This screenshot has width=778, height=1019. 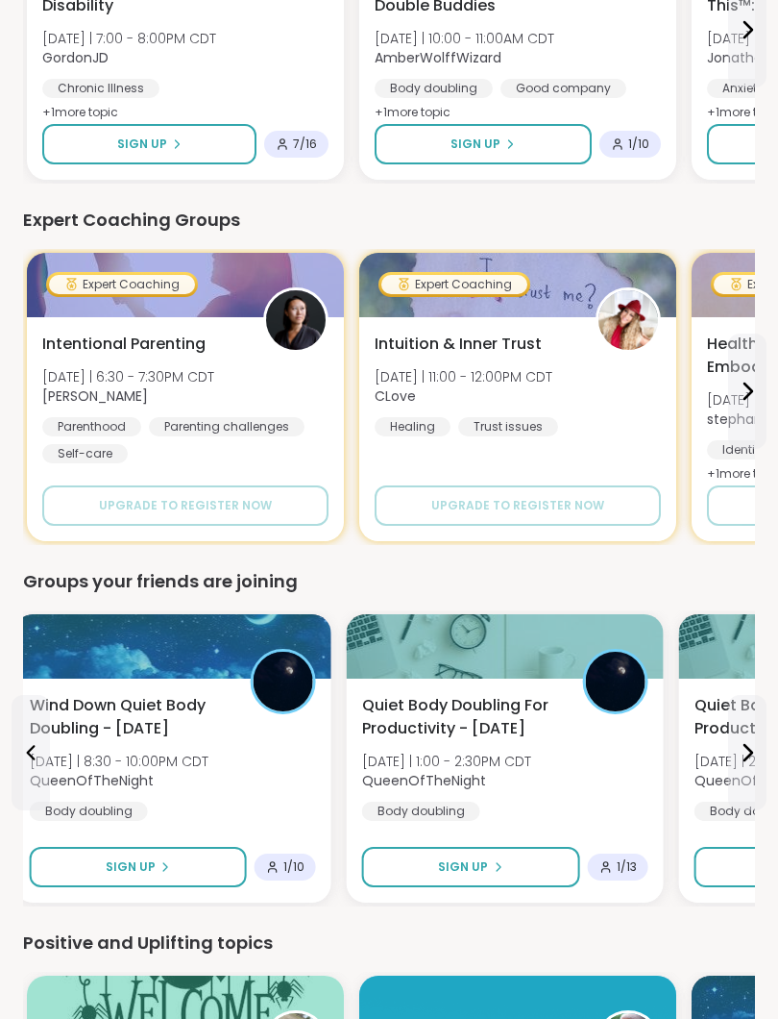 What do you see at coordinates (91, 427) in the screenshot?
I see `div: Parenthood` at bounding box center [91, 427].